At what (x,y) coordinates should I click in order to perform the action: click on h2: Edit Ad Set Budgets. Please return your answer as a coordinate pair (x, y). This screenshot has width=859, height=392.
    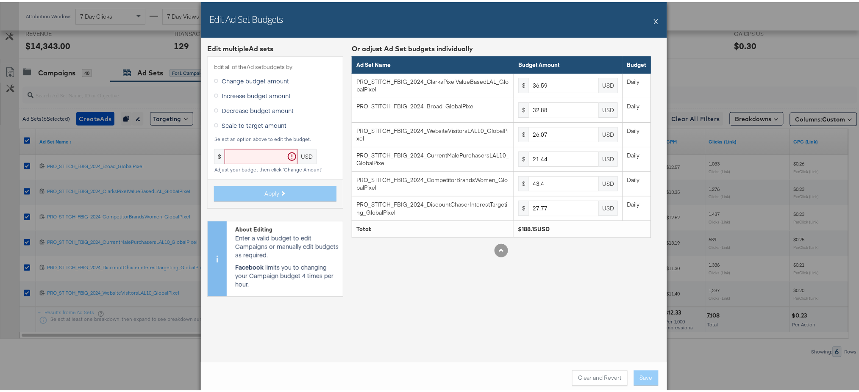
    Looking at the image, I should click on (246, 17).